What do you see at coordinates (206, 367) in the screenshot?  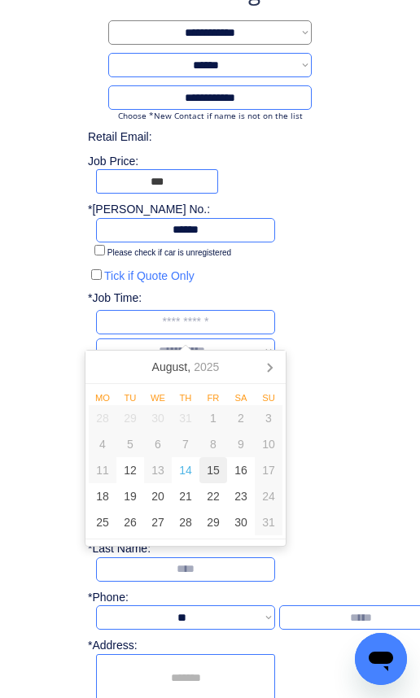 I see `i: 2025` at bounding box center [206, 367].